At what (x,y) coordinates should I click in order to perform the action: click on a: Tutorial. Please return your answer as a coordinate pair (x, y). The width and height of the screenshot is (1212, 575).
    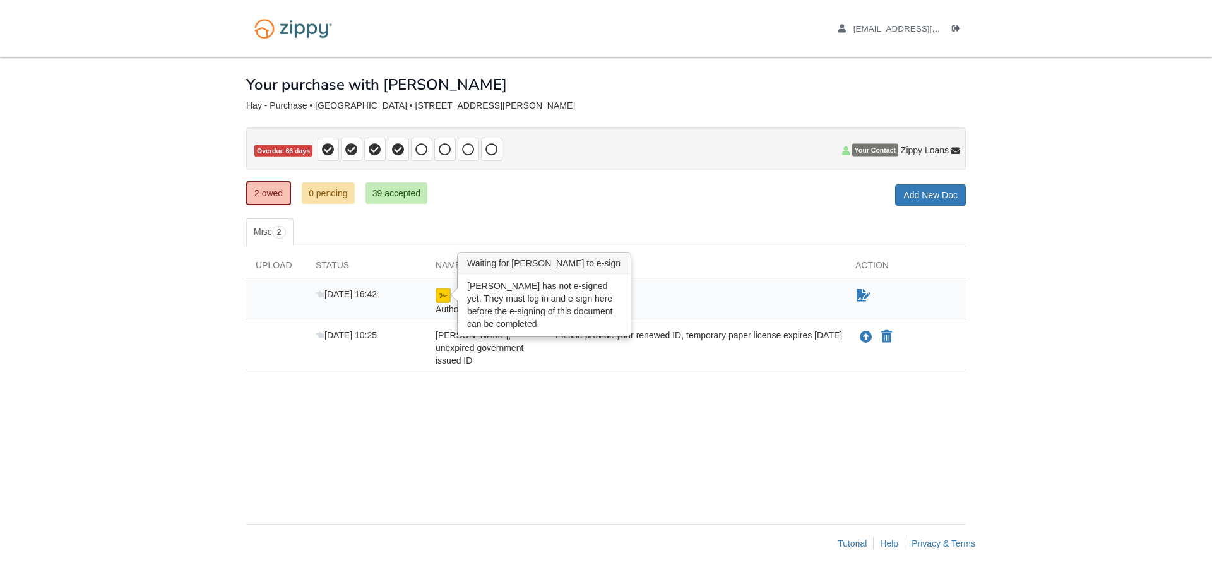
    Looking at the image, I should click on (852, 544).